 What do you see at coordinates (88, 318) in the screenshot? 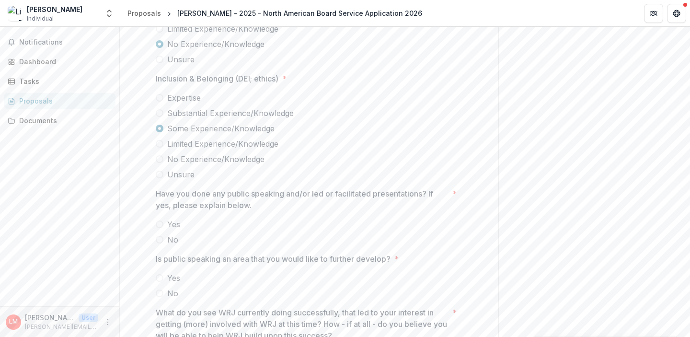
I see `p: User` at bounding box center [88, 318].